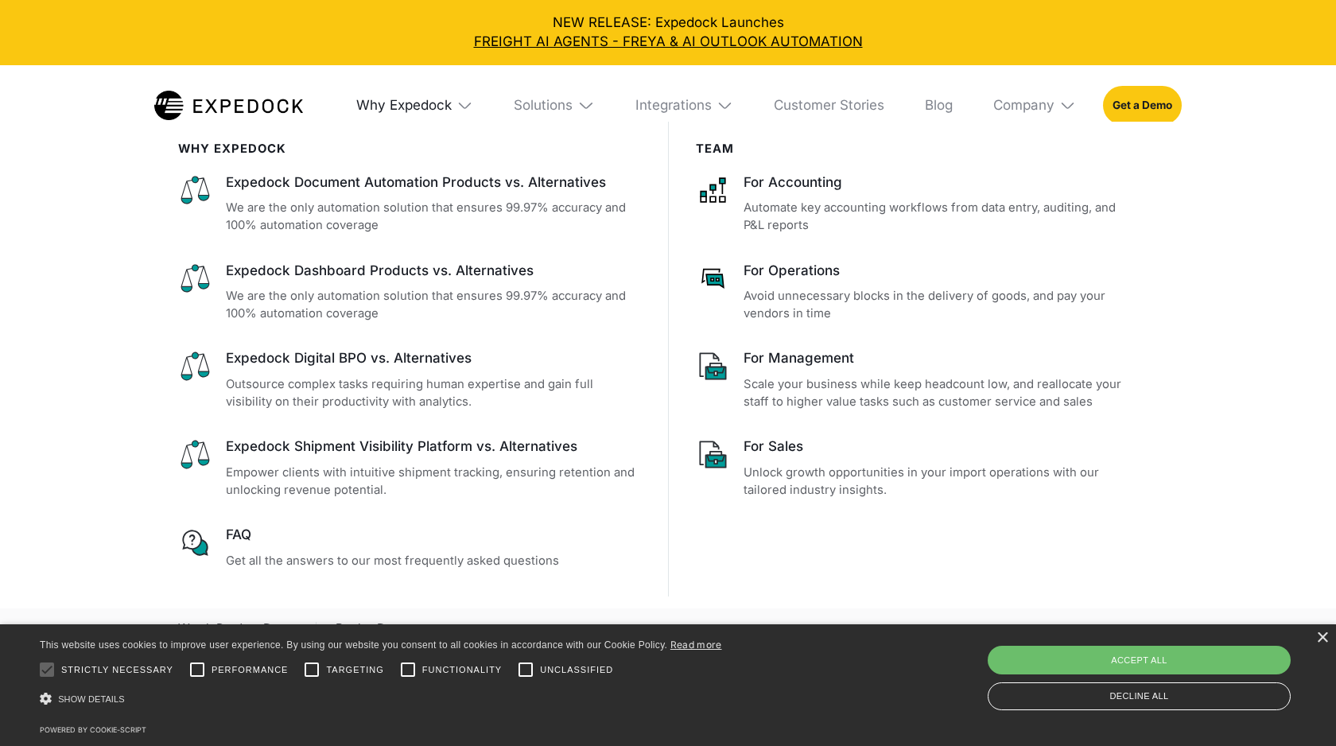  What do you see at coordinates (1321, 638) in the screenshot?
I see `div: Close` at bounding box center [1321, 638].